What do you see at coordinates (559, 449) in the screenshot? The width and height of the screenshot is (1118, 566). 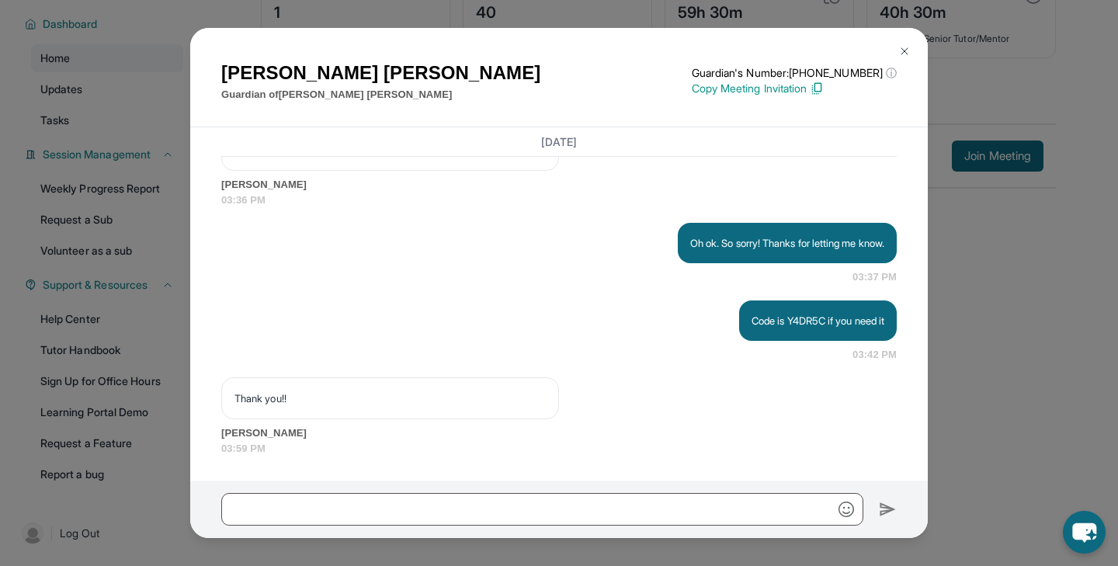 I see `span: 03:59 PM` at bounding box center [559, 449].